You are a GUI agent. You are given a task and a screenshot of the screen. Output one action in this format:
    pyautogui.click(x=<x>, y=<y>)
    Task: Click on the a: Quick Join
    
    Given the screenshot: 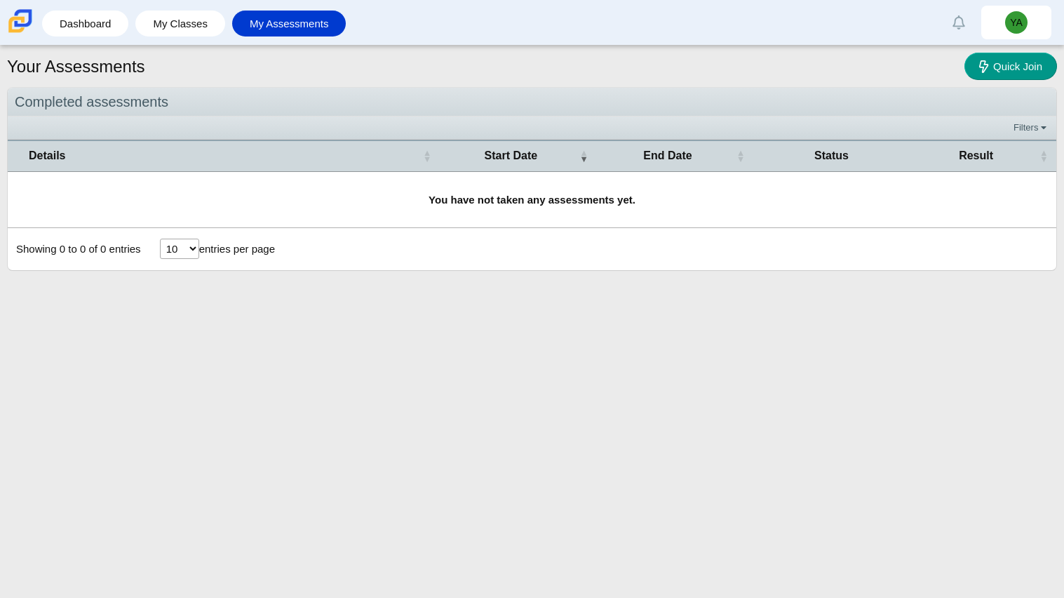 What is the action you would take?
    pyautogui.click(x=1011, y=66)
    